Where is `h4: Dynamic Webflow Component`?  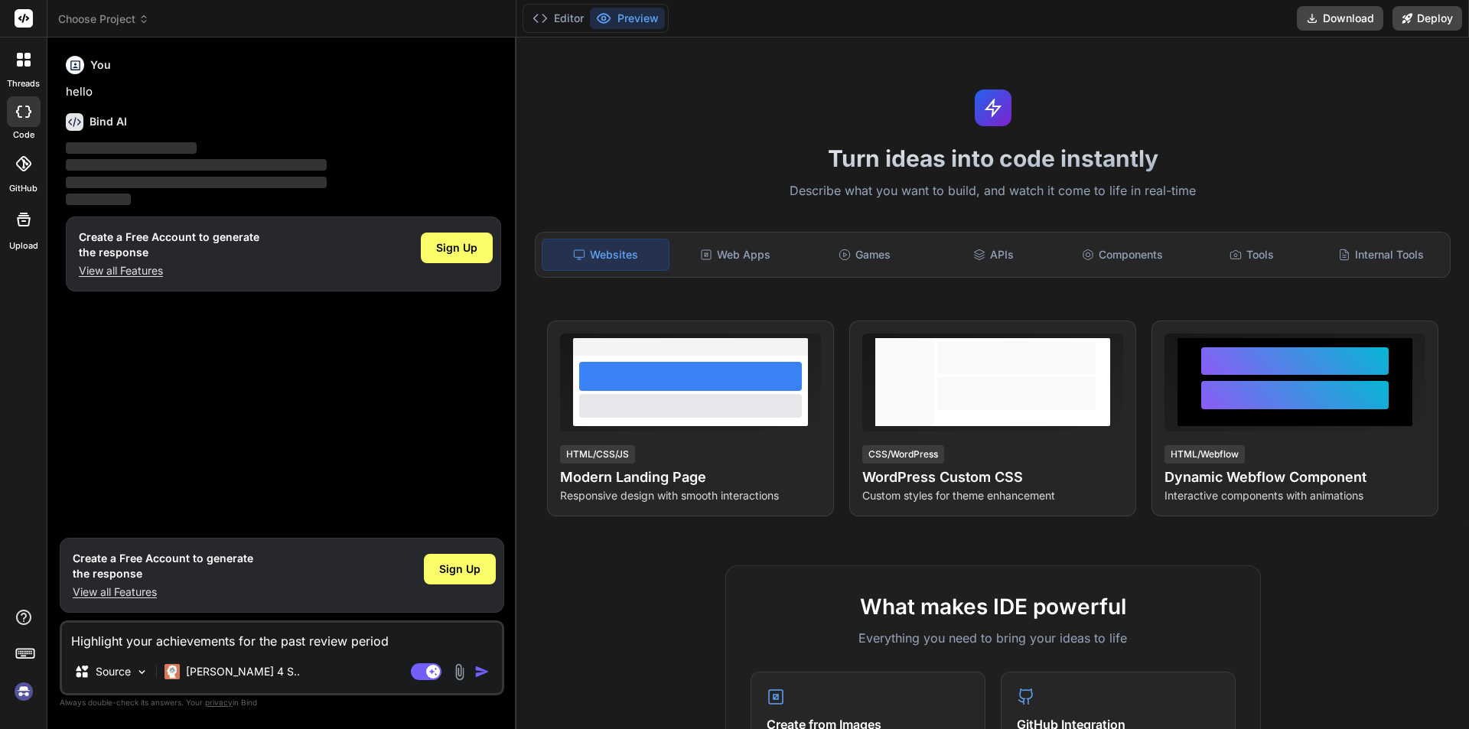 h4: Dynamic Webflow Component is located at coordinates (1294, 477).